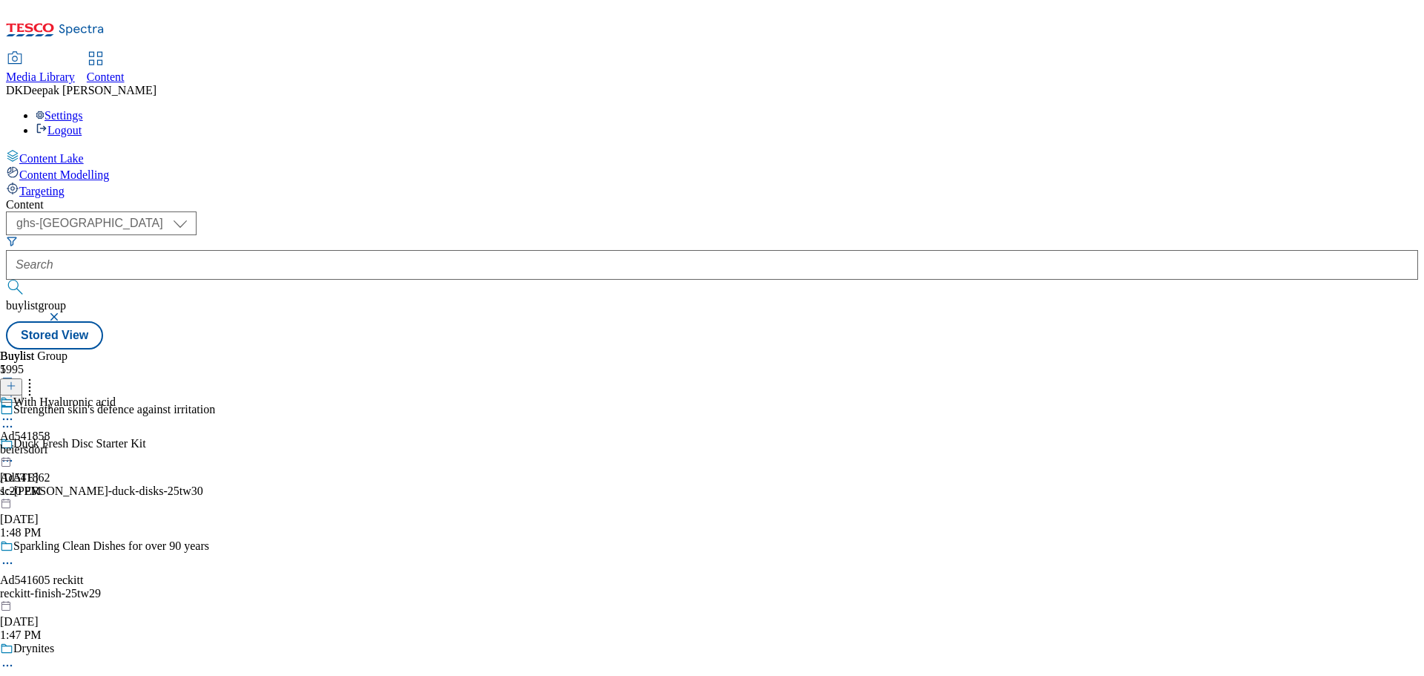 This screenshot has height=676, width=1424. Describe the element at coordinates (712, 265) in the screenshot. I see `input: Search` at that location.